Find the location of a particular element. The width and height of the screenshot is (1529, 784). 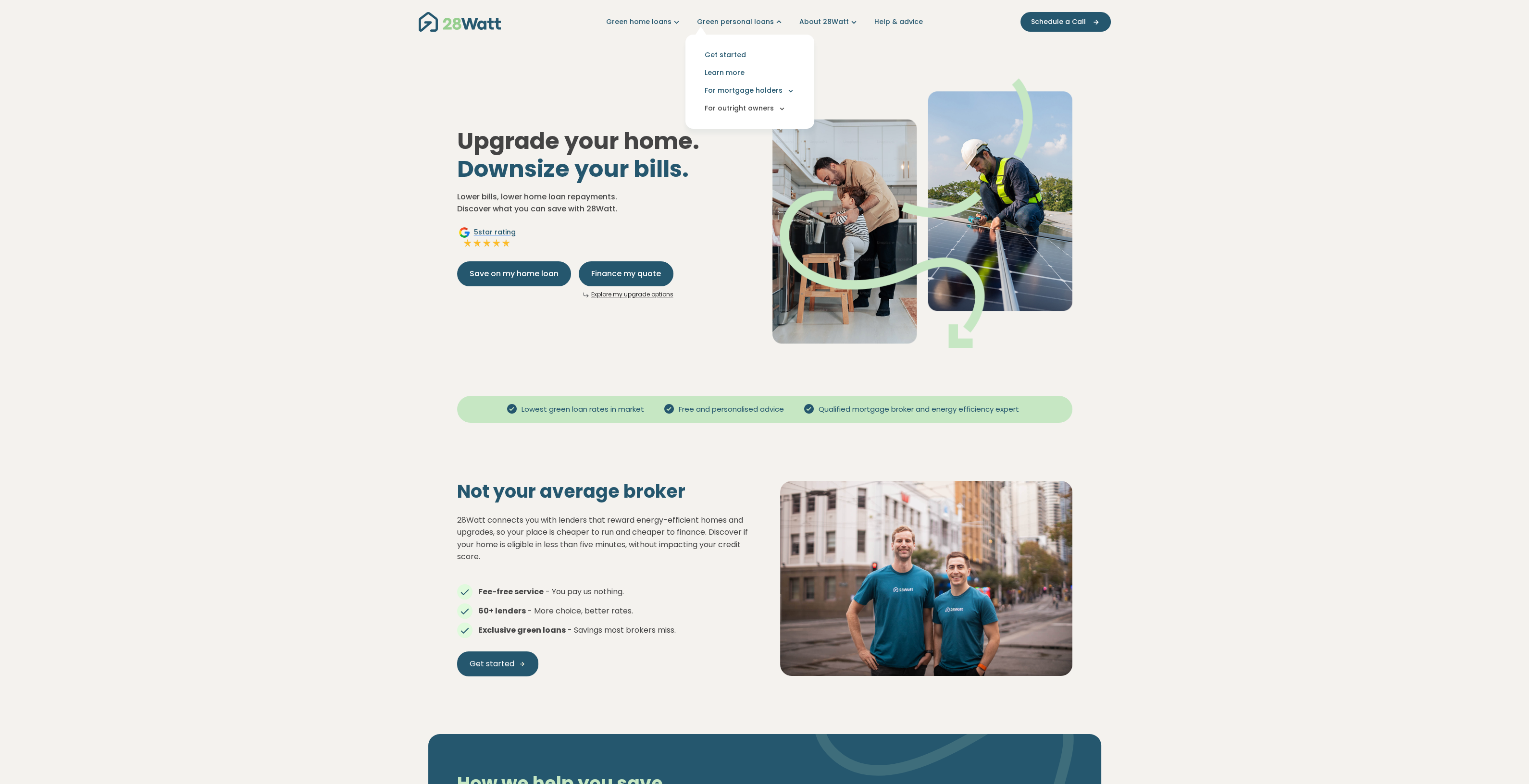

button: For outright owners is located at coordinates (750, 108).